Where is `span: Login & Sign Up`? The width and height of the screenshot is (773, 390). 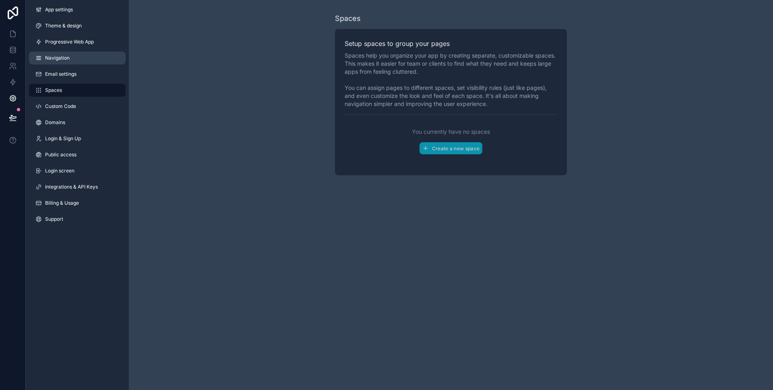 span: Login & Sign Up is located at coordinates (63, 139).